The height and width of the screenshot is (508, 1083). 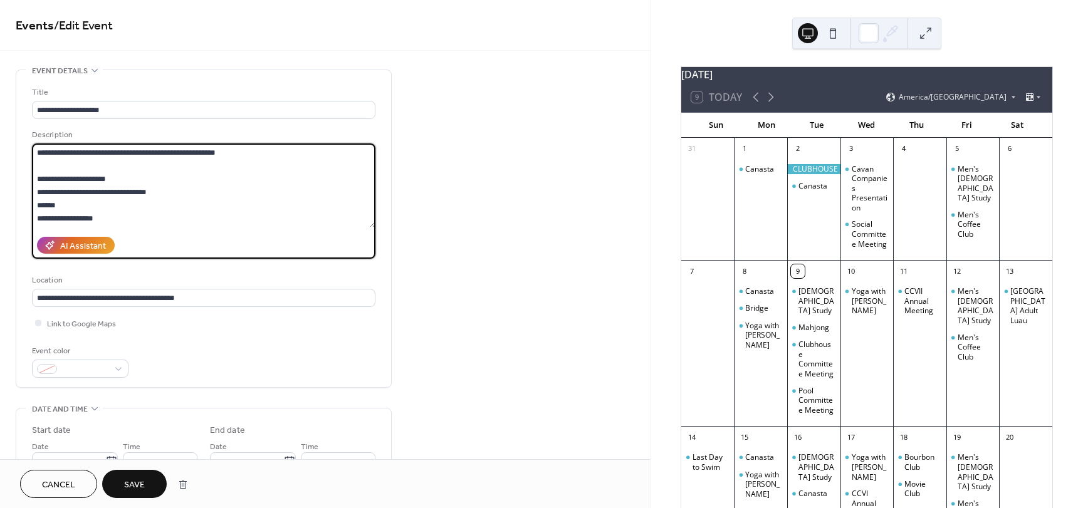 I want to click on div: 31, so click(x=692, y=149).